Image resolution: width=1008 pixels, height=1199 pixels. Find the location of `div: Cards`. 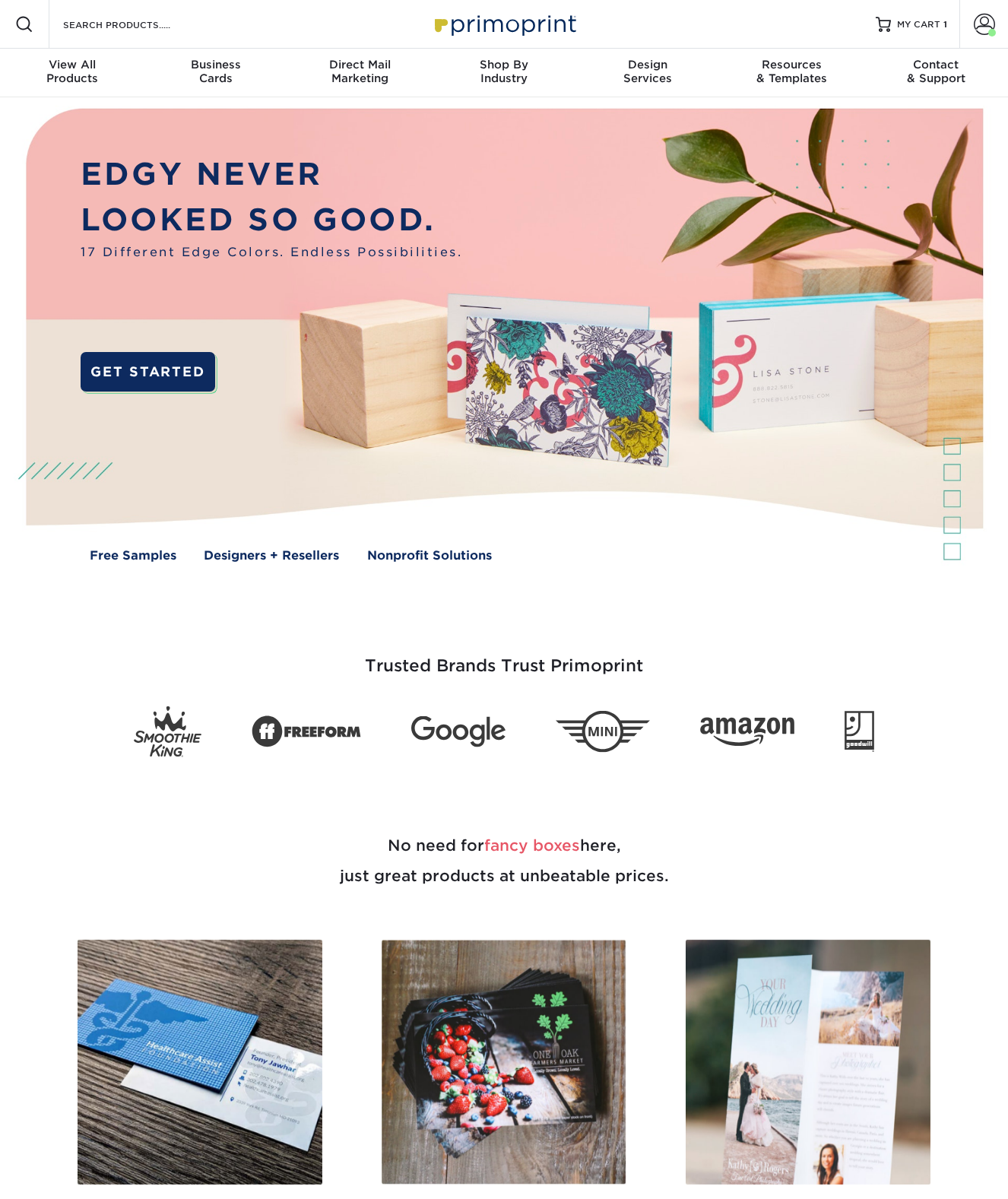

div: Cards is located at coordinates (215, 72).